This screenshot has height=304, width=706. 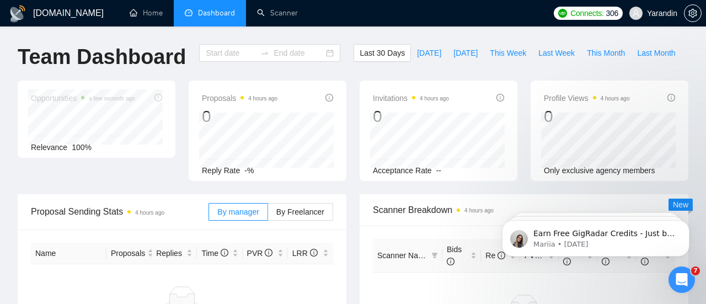 I want to click on p: Message from Mariia, sent 2w ago, so click(x=119, y=47).